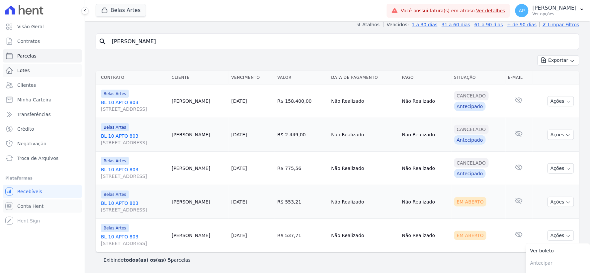  Describe the element at coordinates (42, 41) in the screenshot. I see `a: Contratos` at that location.